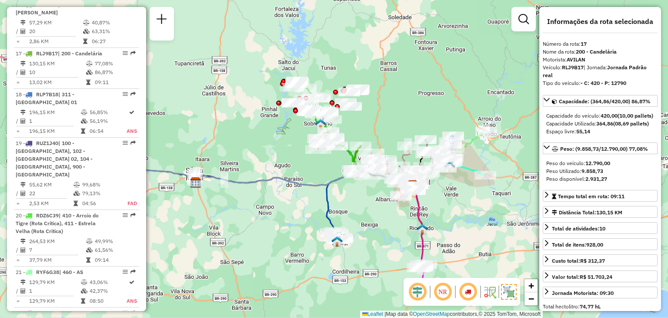  What do you see at coordinates (524, 19) in the screenshot?
I see `a: Exibir filtros` at bounding box center [524, 19].